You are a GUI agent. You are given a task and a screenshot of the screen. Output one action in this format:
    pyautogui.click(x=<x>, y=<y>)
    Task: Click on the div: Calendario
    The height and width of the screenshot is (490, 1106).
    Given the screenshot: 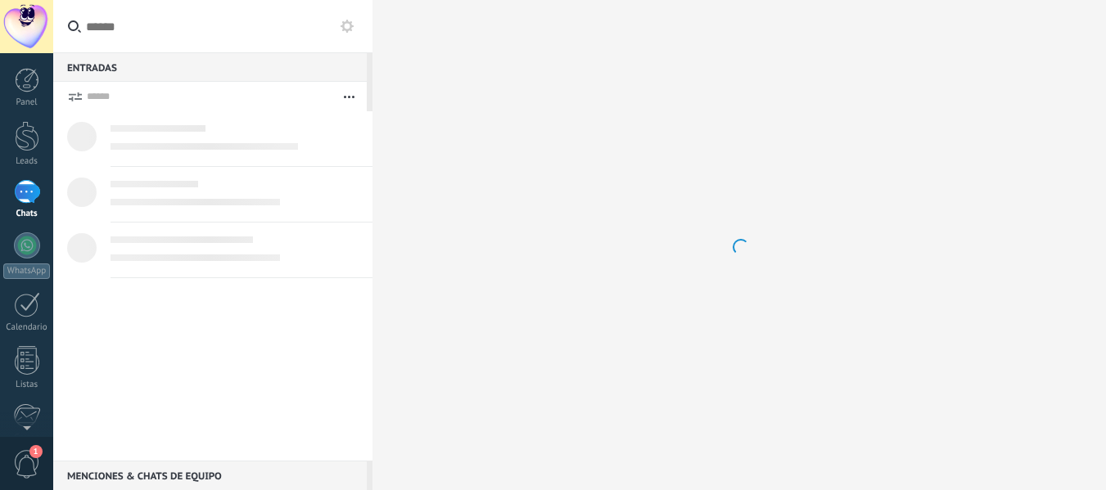 What is the action you would take?
    pyautogui.click(x=27, y=328)
    